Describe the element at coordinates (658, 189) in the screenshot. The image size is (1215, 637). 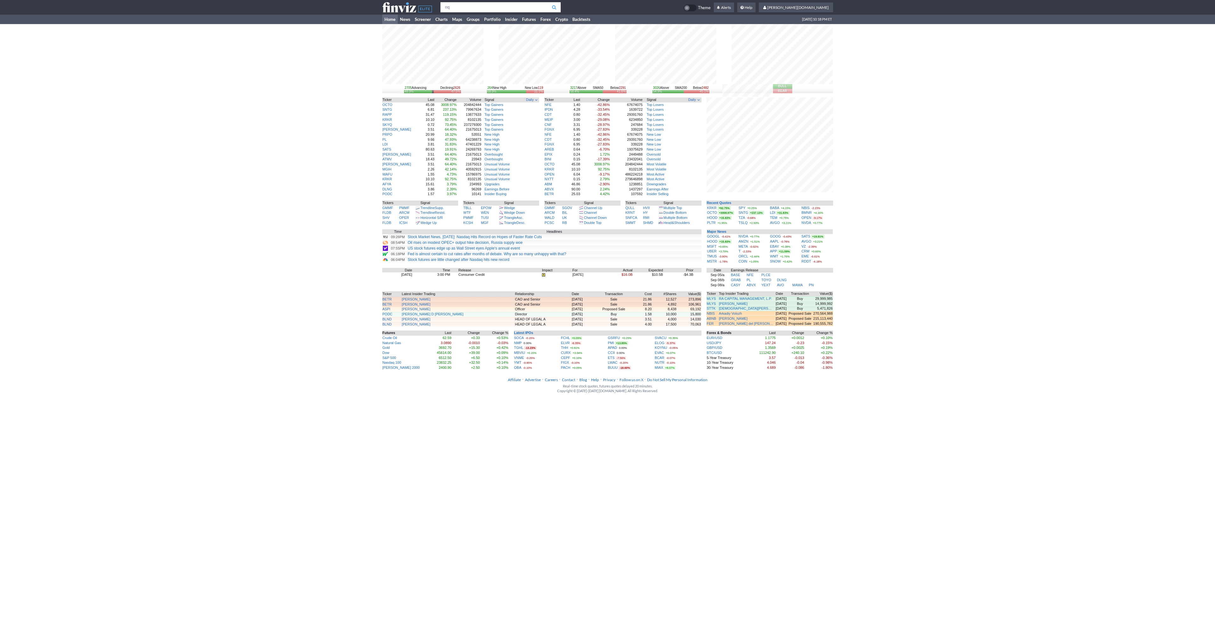
I see `a: Earnings After` at that location.